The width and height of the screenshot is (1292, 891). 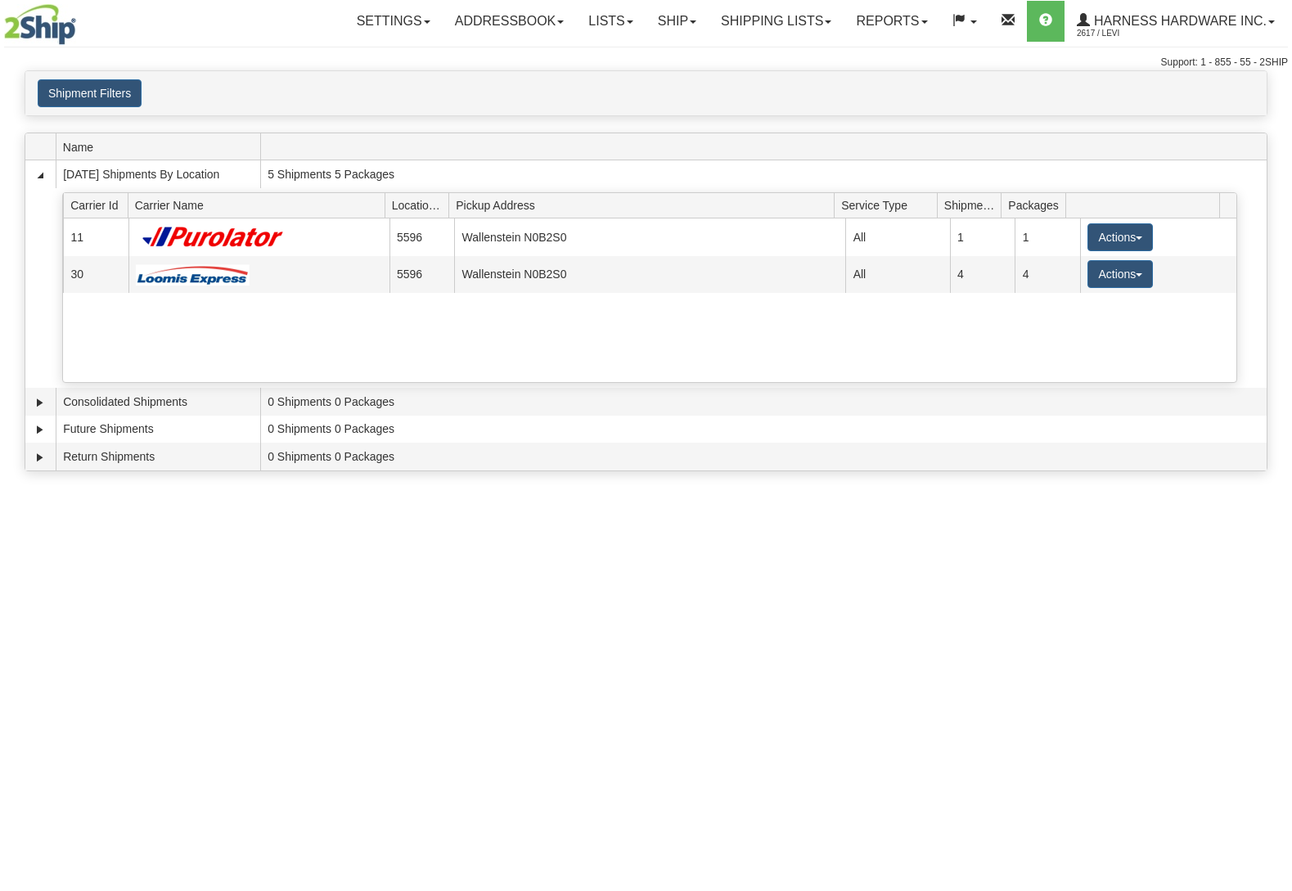 I want to click on a: Ship, so click(x=677, y=21).